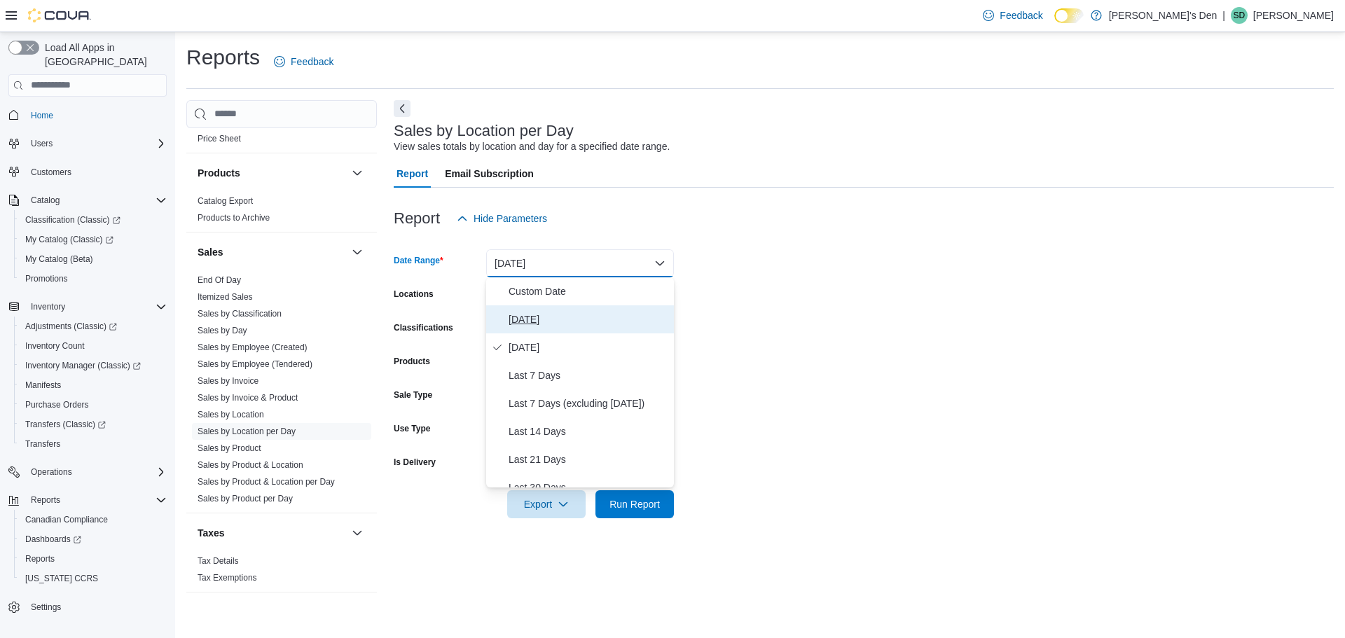  What do you see at coordinates (227, 578) in the screenshot?
I see `a: Tax Exemptions` at bounding box center [227, 578].